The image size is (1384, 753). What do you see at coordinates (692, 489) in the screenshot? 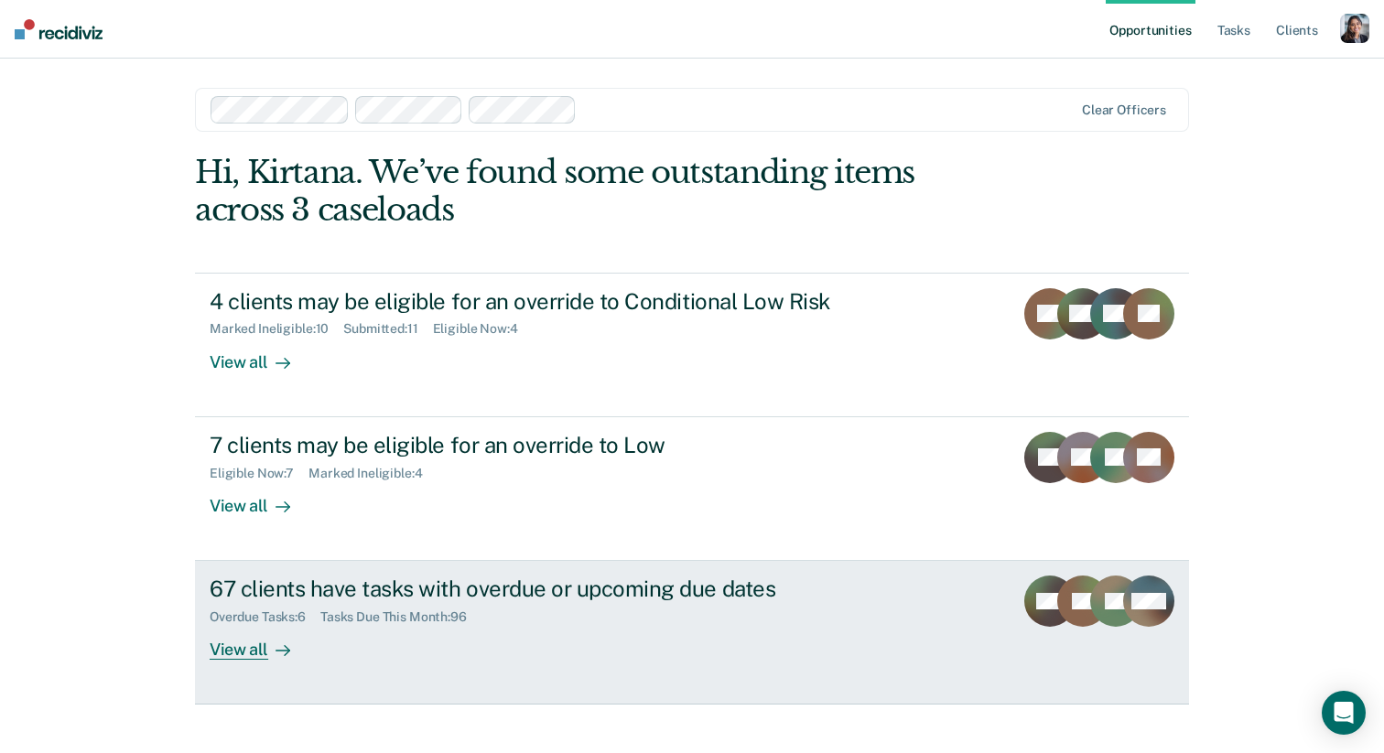
I see `a: 7 clients may be eligible for an override to LowEligible Now:7Marked Ineligible:4View all` at bounding box center [692, 489].